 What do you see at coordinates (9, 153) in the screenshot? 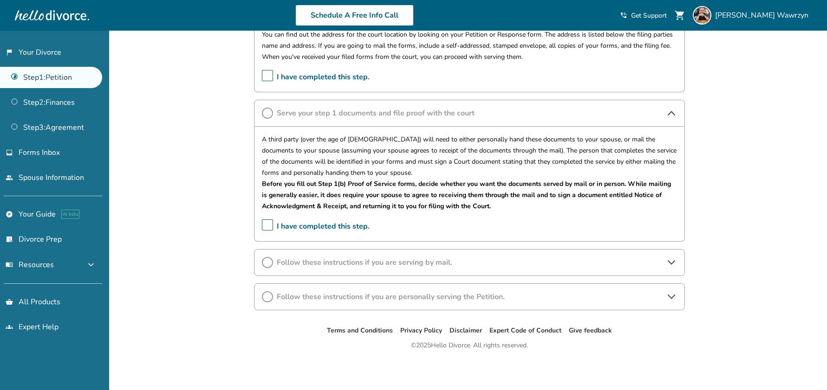
I see `span: inbox` at bounding box center [9, 153].